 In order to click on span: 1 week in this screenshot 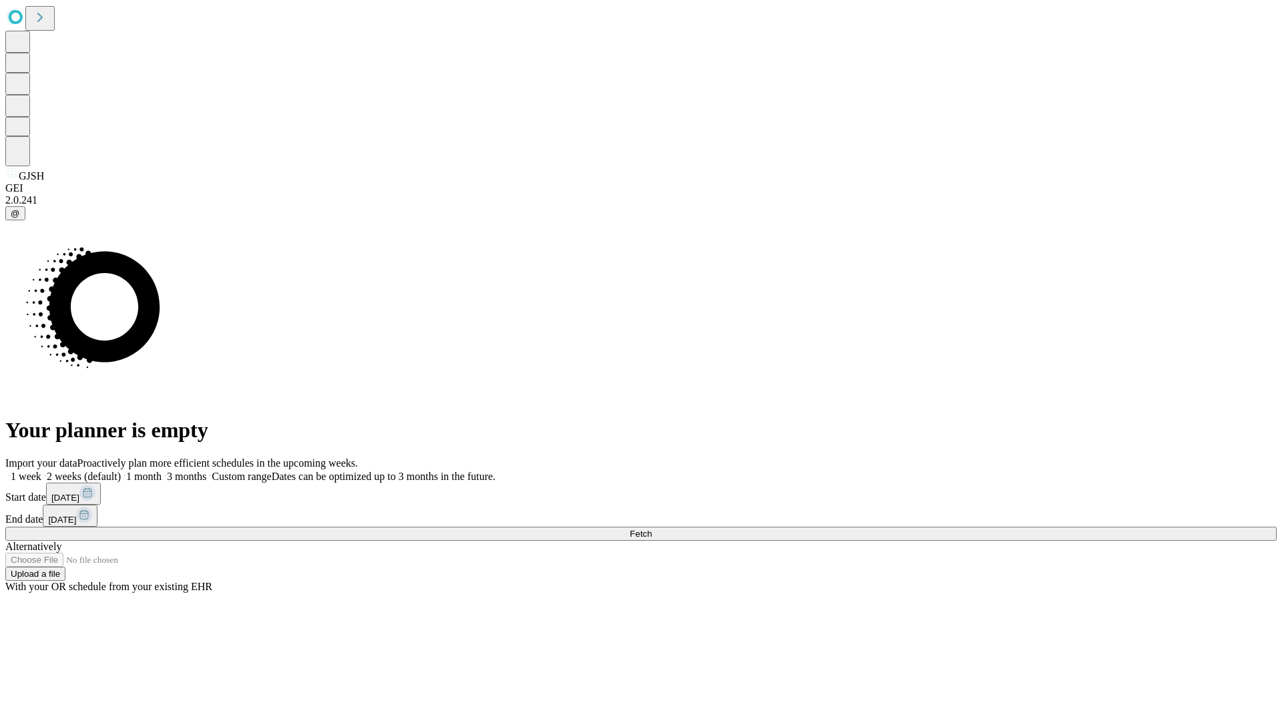, I will do `click(26, 476)`.